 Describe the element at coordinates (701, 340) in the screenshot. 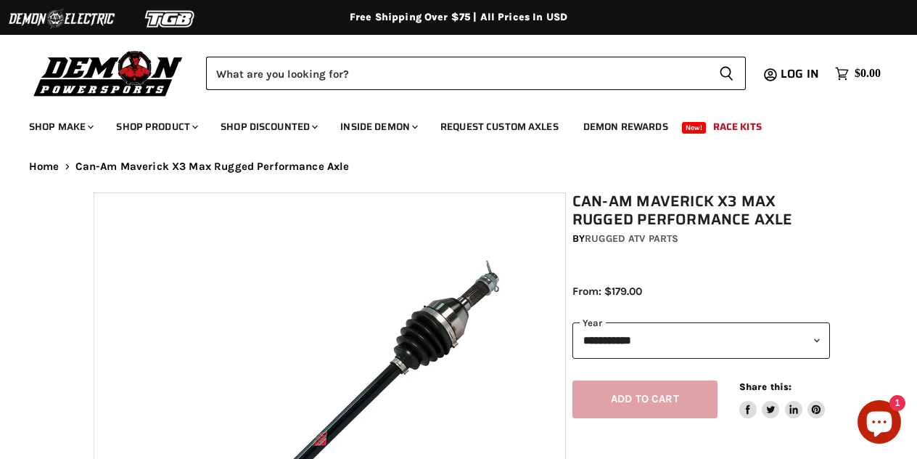

I see `select: year` at that location.